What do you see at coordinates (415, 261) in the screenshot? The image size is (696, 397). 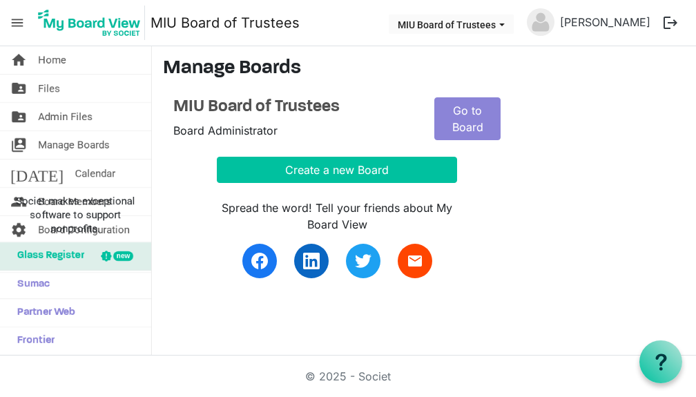 I see `a: email` at bounding box center [415, 261].